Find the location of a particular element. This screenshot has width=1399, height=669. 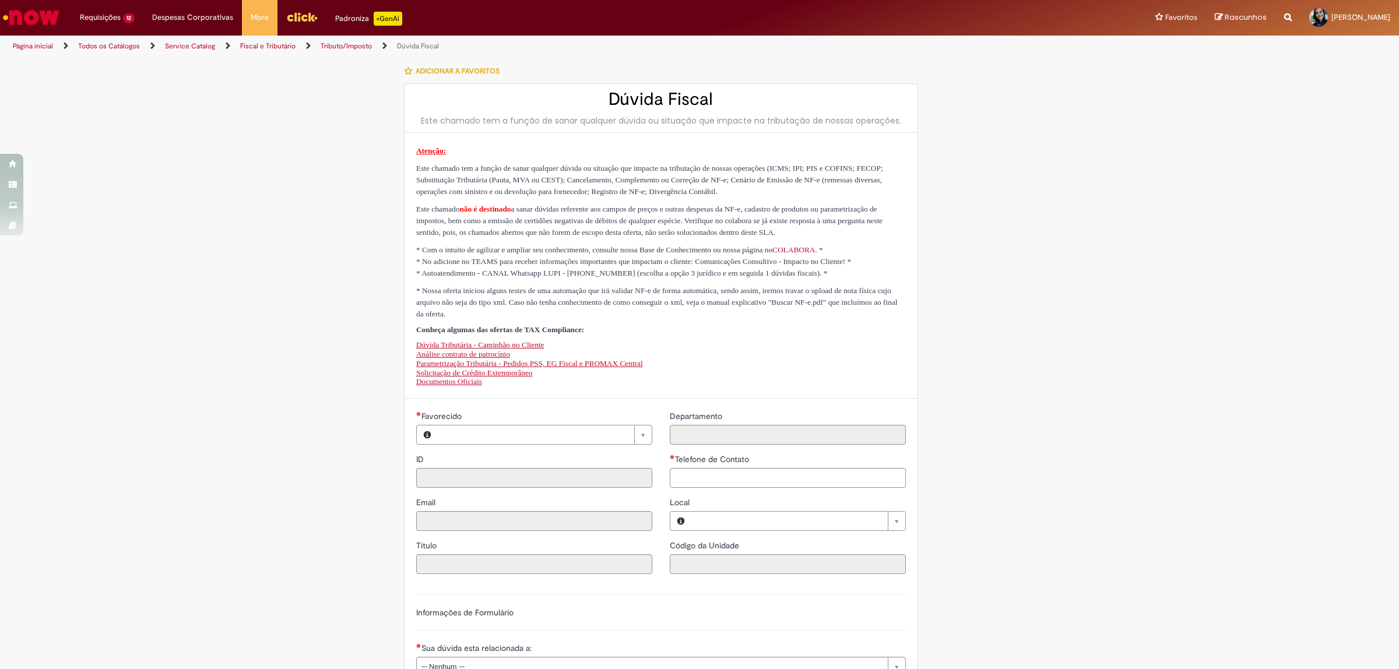

span: Despesas Corporativas is located at coordinates (192, 17).